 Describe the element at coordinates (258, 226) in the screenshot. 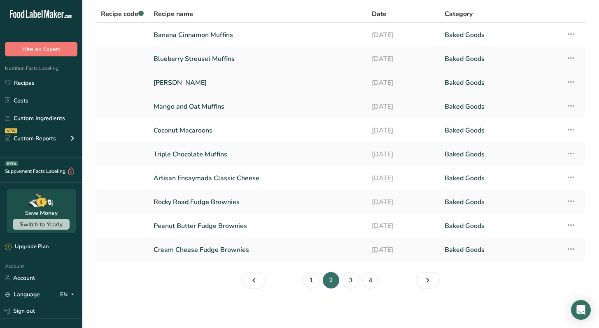

I see `a: Peanut Butter Fudge Brownies` at that location.